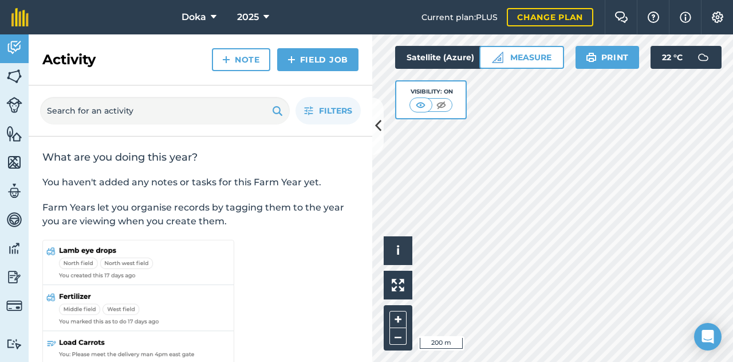 This screenshot has height=362, width=733. Describe the element at coordinates (450, 57) in the screenshot. I see `button: Satellite (Azure)` at that location.